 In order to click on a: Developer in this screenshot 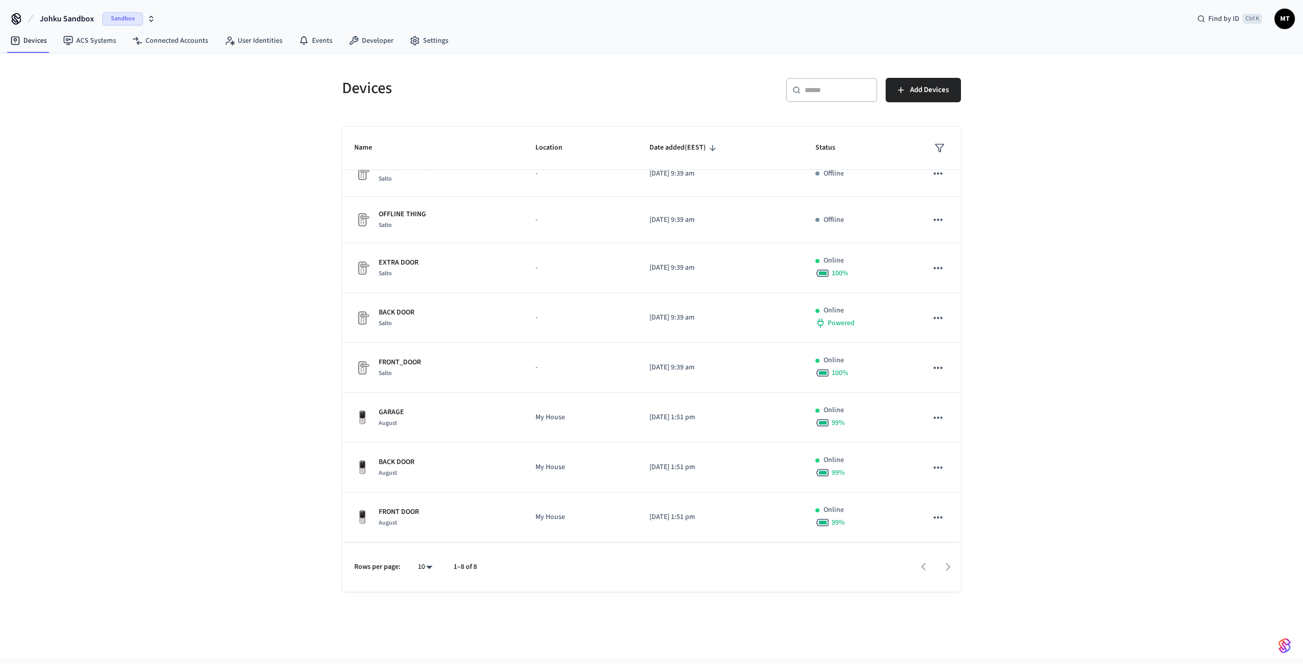, I will do `click(371, 41)`.